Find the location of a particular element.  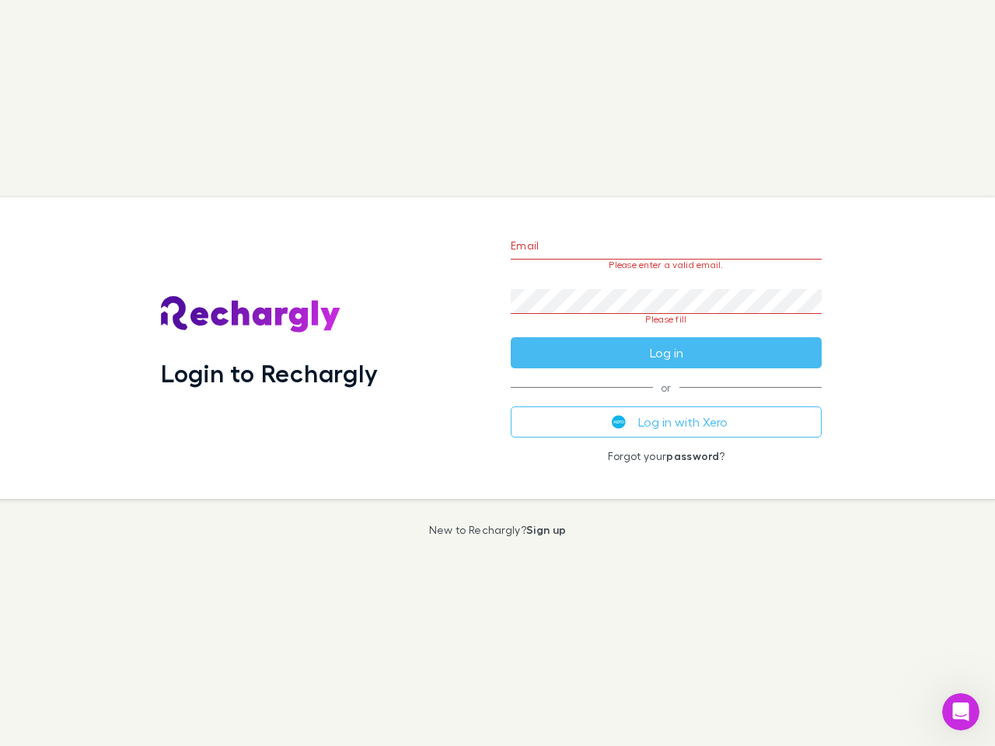

button: Log in with Xero is located at coordinates (666, 422).